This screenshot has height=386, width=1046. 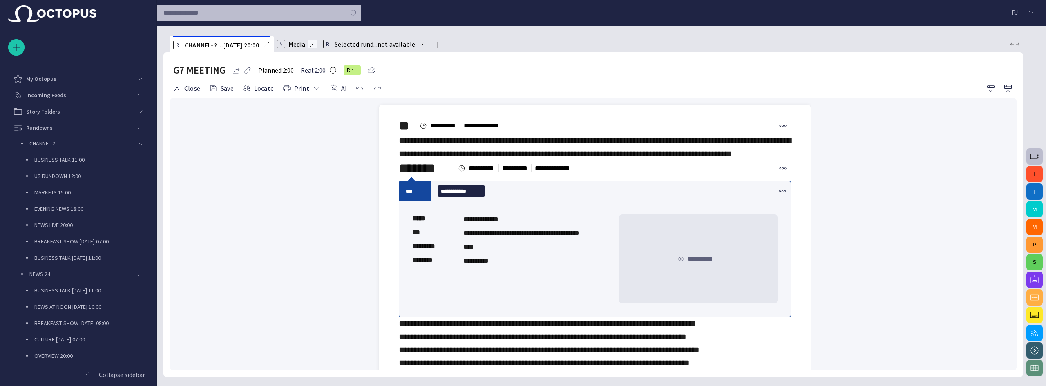 What do you see at coordinates (78, 219) in the screenshot?
I see `ul: main menu` at bounding box center [78, 219].